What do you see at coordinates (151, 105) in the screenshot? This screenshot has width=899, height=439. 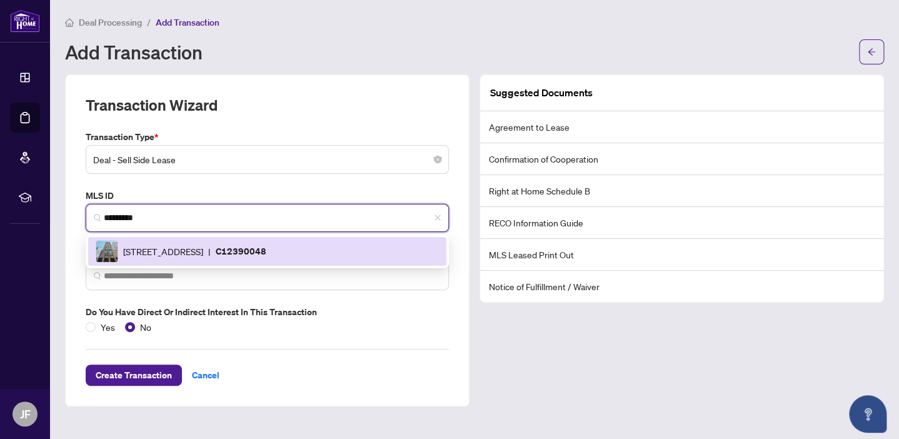 I see `h2: Transaction Wizard` at bounding box center [151, 105].